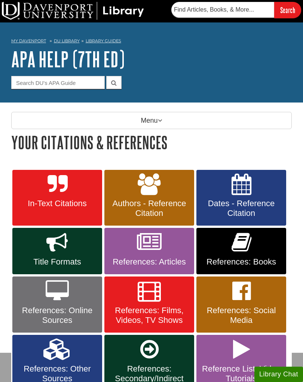  I want to click on span: Dates - Reference Citation, so click(241, 208).